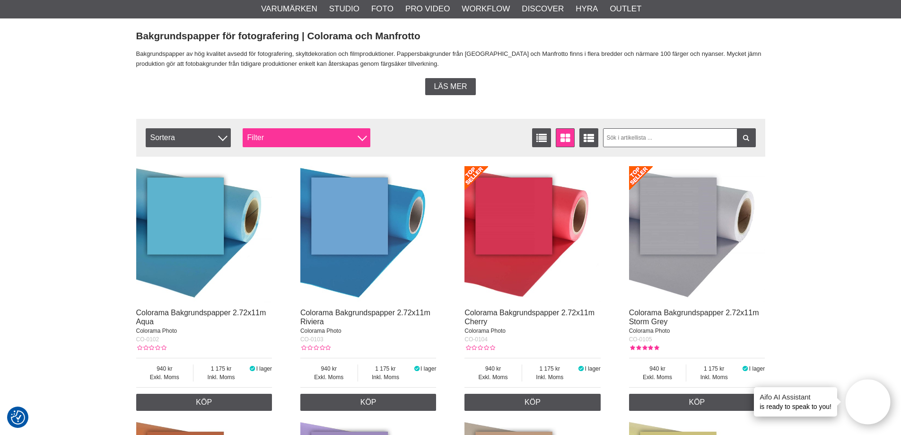 The width and height of the screenshot is (901, 435). What do you see at coordinates (529, 317) in the screenshot?
I see `a: Colorama Bakgrundspapper 2.72x11m Cherry` at bounding box center [529, 317].